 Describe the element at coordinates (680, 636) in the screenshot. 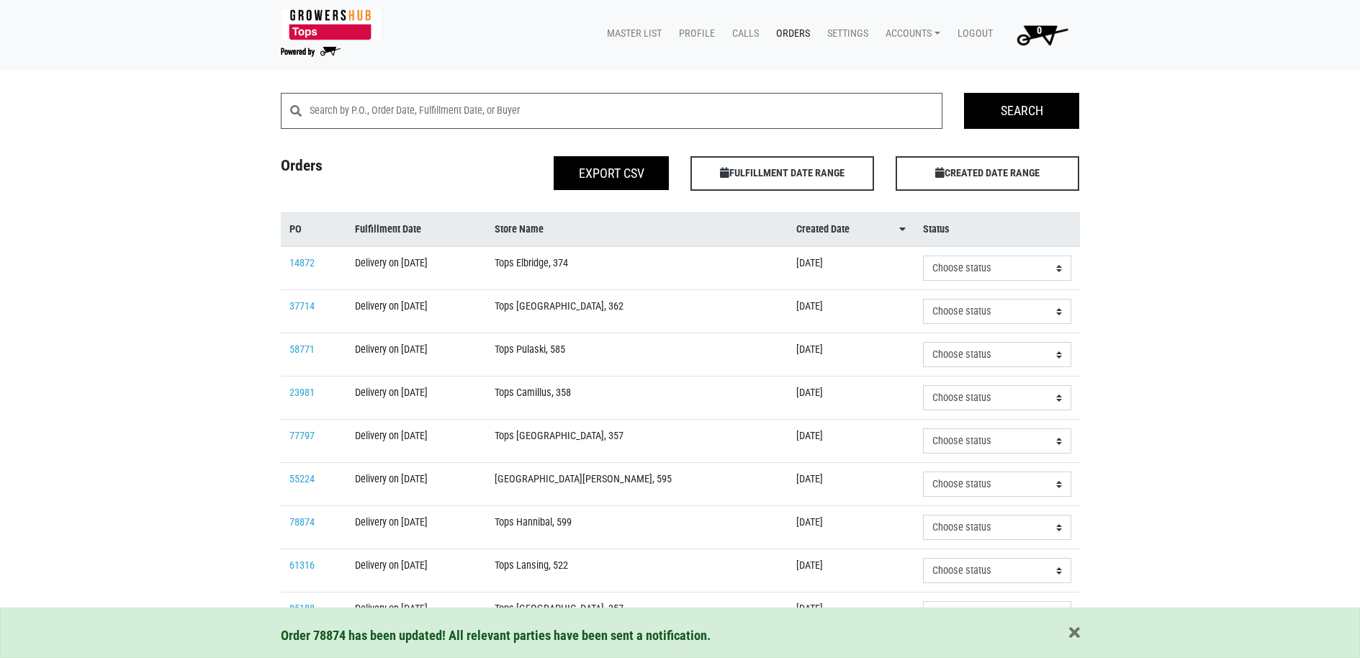

I see `div: Order 78874 has been updated! All relevant parties have been sent a notification.` at that location.